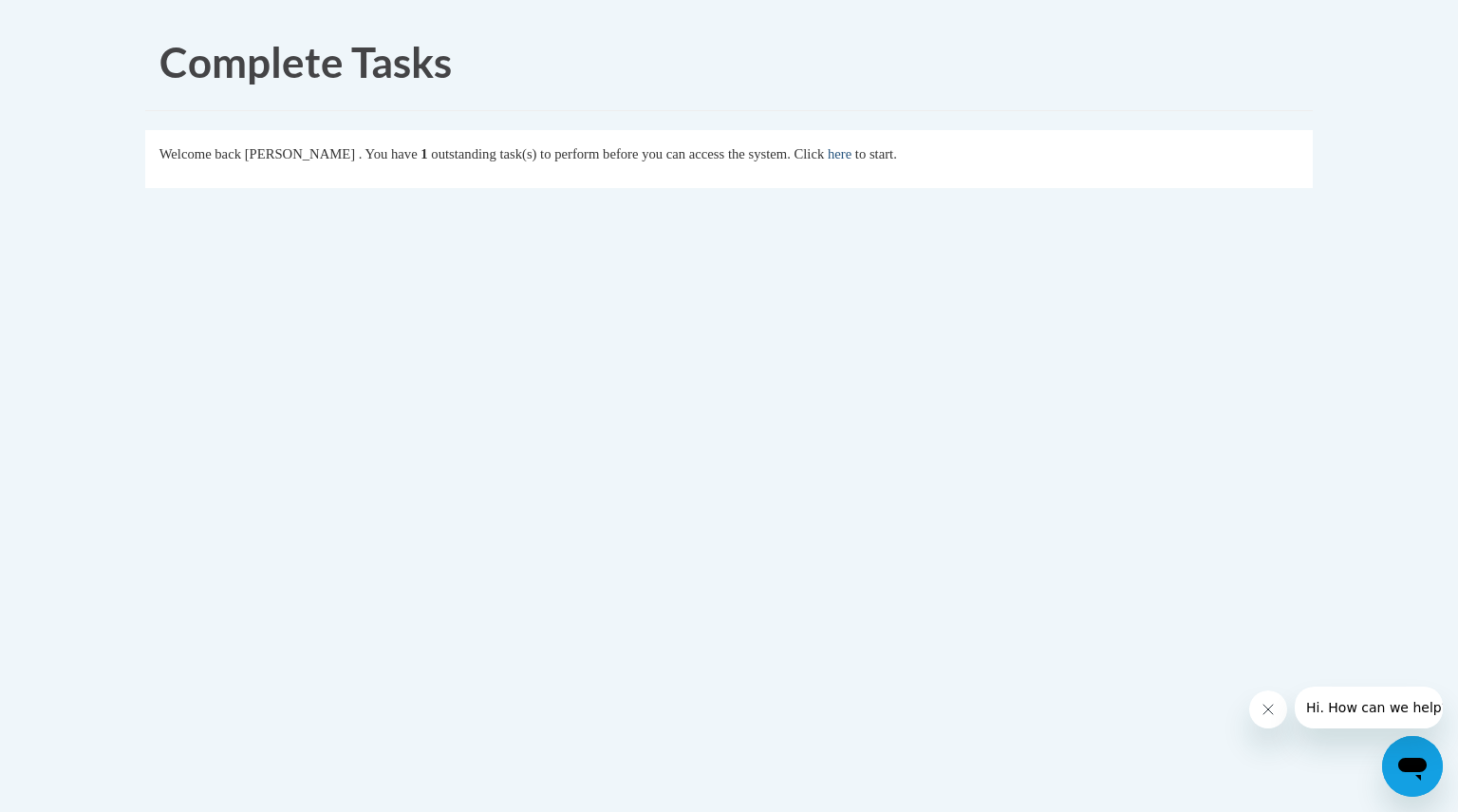 The height and width of the screenshot is (812, 1458). Describe the element at coordinates (306, 62) in the screenshot. I see `span: Complete Tasks` at that location.